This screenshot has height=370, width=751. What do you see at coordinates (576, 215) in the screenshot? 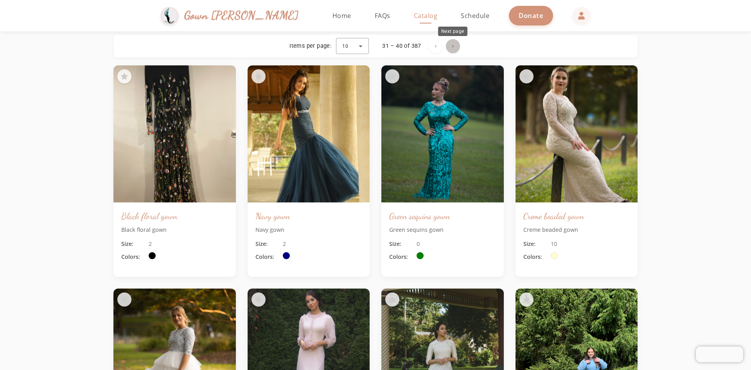
I see `h3: Creme beaded gown` at bounding box center [576, 215].